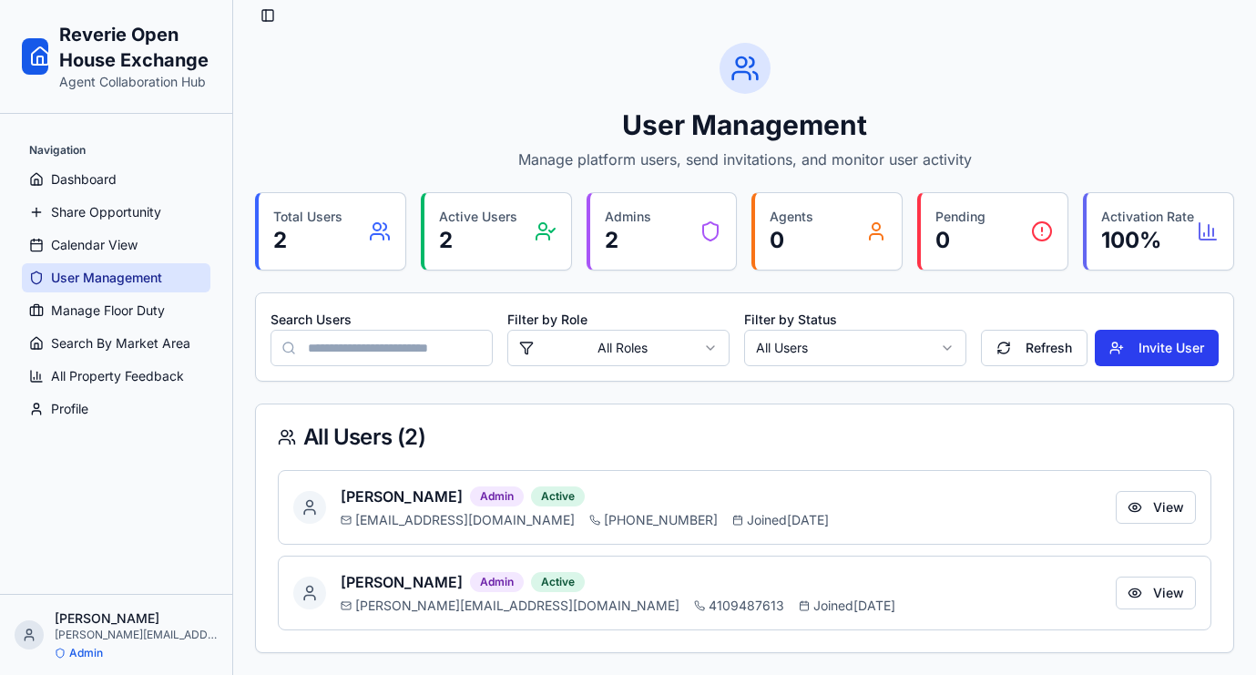  I want to click on a: All Property Feedback, so click(116, 376).